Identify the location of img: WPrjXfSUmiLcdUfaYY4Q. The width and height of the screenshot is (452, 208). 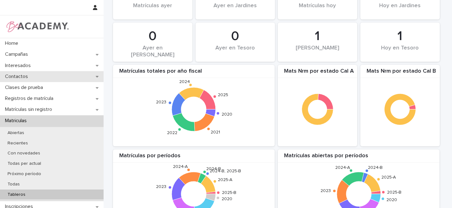
(37, 27).